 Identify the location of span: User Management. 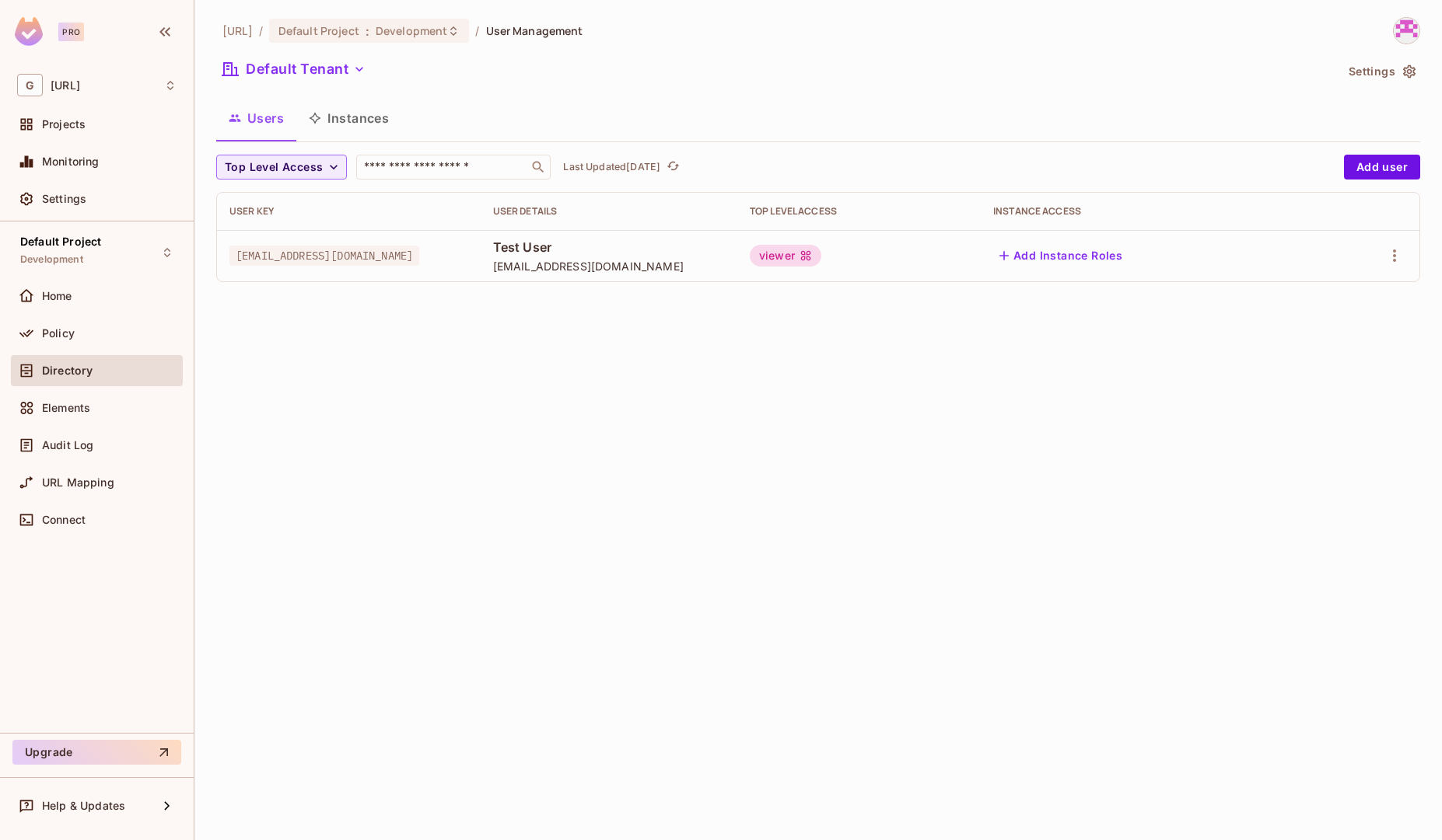
(534, 31).